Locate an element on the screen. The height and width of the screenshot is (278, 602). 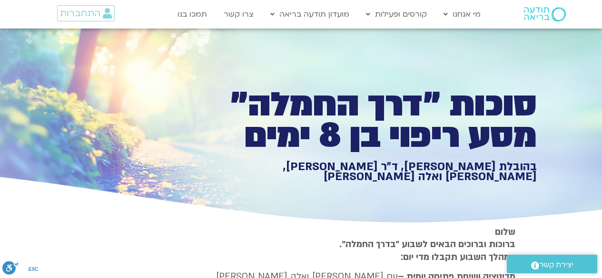
a: קורסים ופעילות is located at coordinates (397, 14).